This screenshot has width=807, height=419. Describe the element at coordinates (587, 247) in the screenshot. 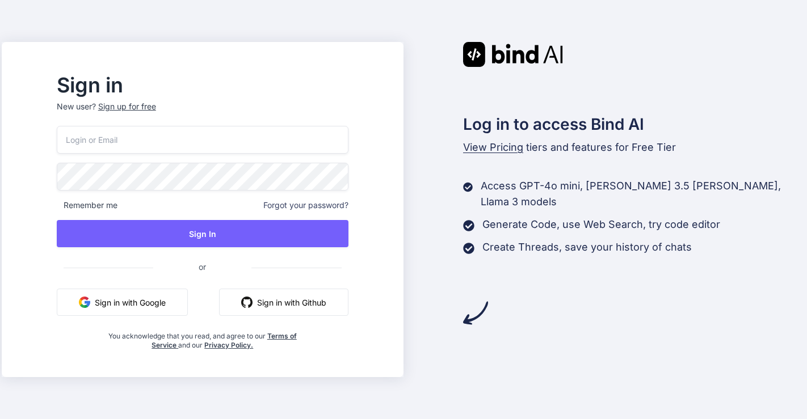

I see `p: Create Threads, save your history of chats` at that location.